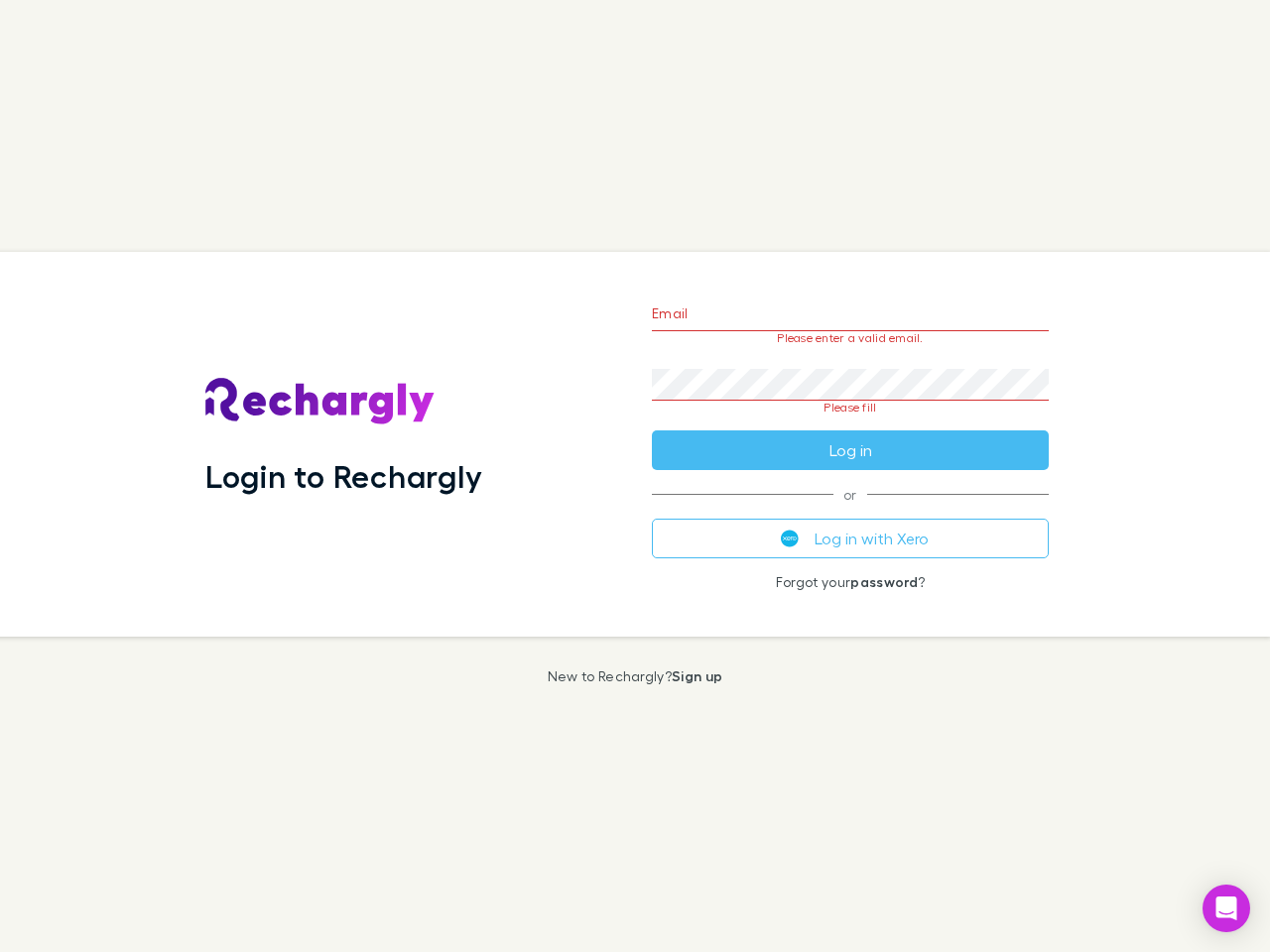 The image size is (1270, 952). Describe the element at coordinates (850, 494) in the screenshot. I see `span: or` at that location.